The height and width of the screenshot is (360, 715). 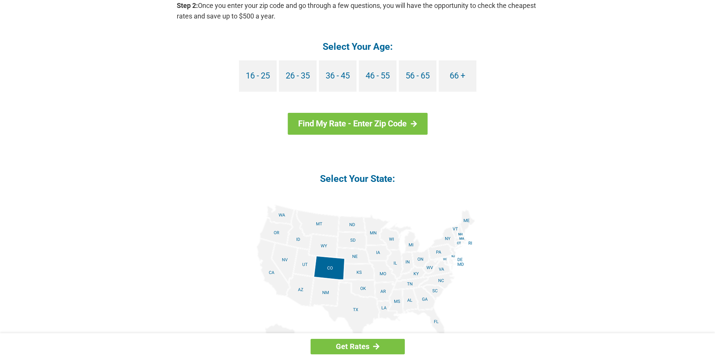 I want to click on a: 36 - 45, so click(x=338, y=76).